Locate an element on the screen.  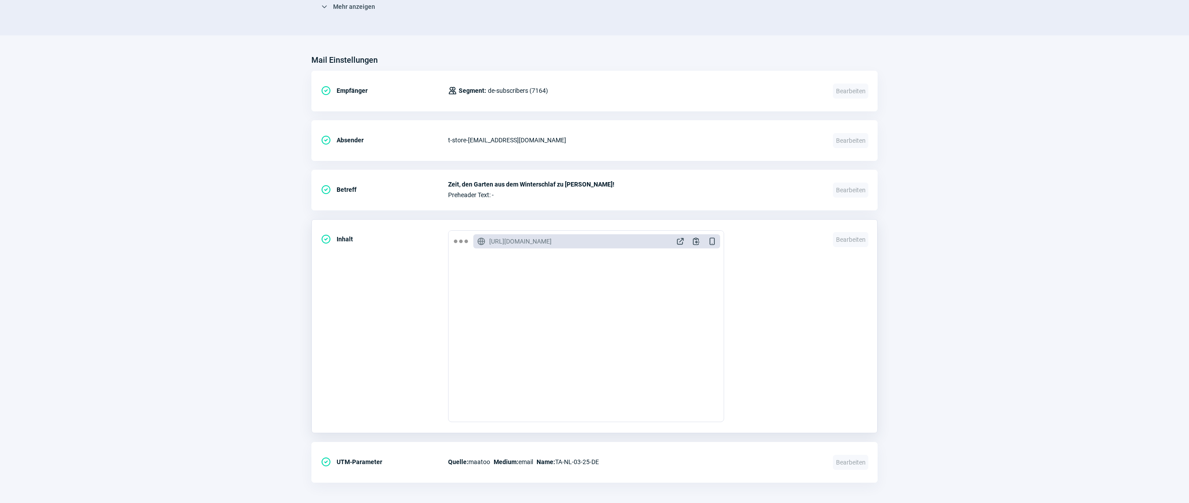
span: Name: is located at coordinates (546, 462).